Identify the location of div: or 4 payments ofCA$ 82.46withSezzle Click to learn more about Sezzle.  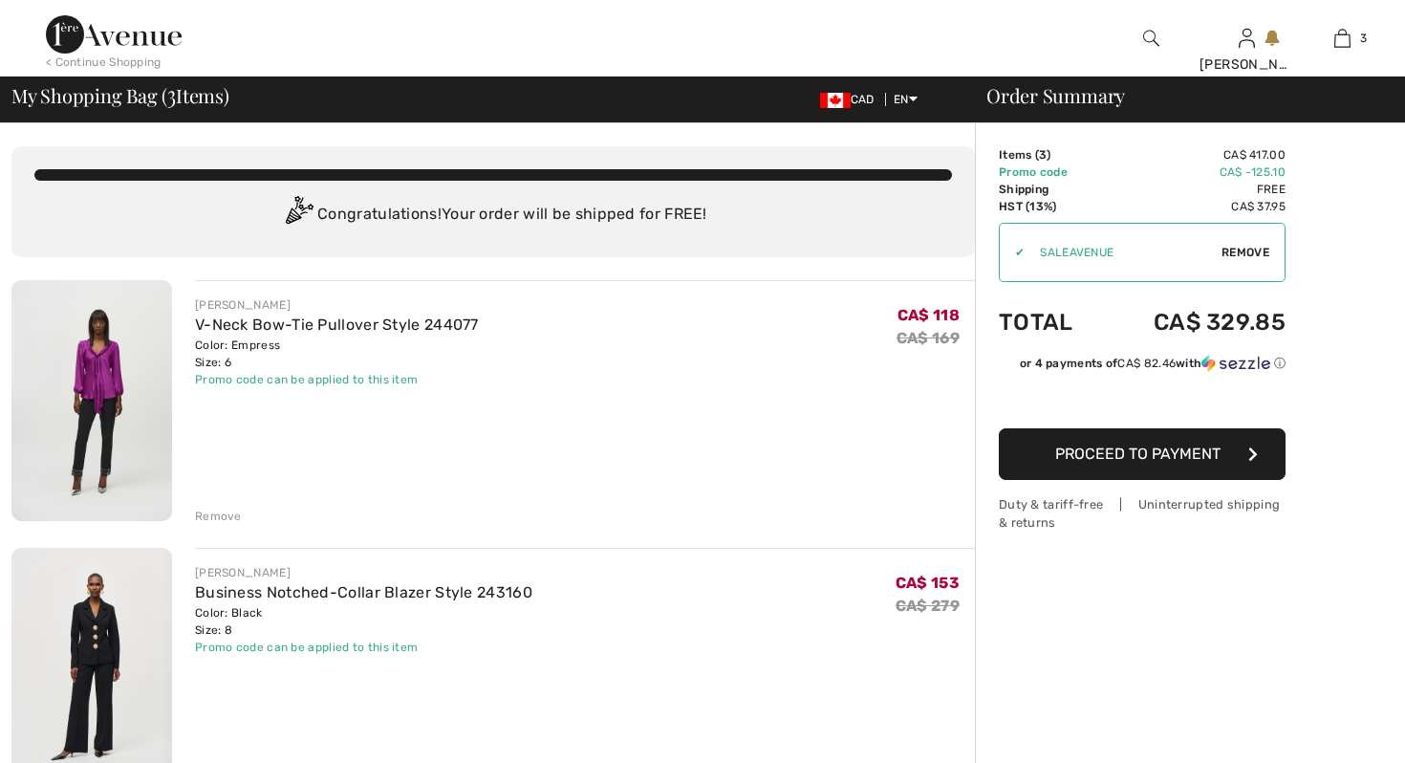
(1142, 366).